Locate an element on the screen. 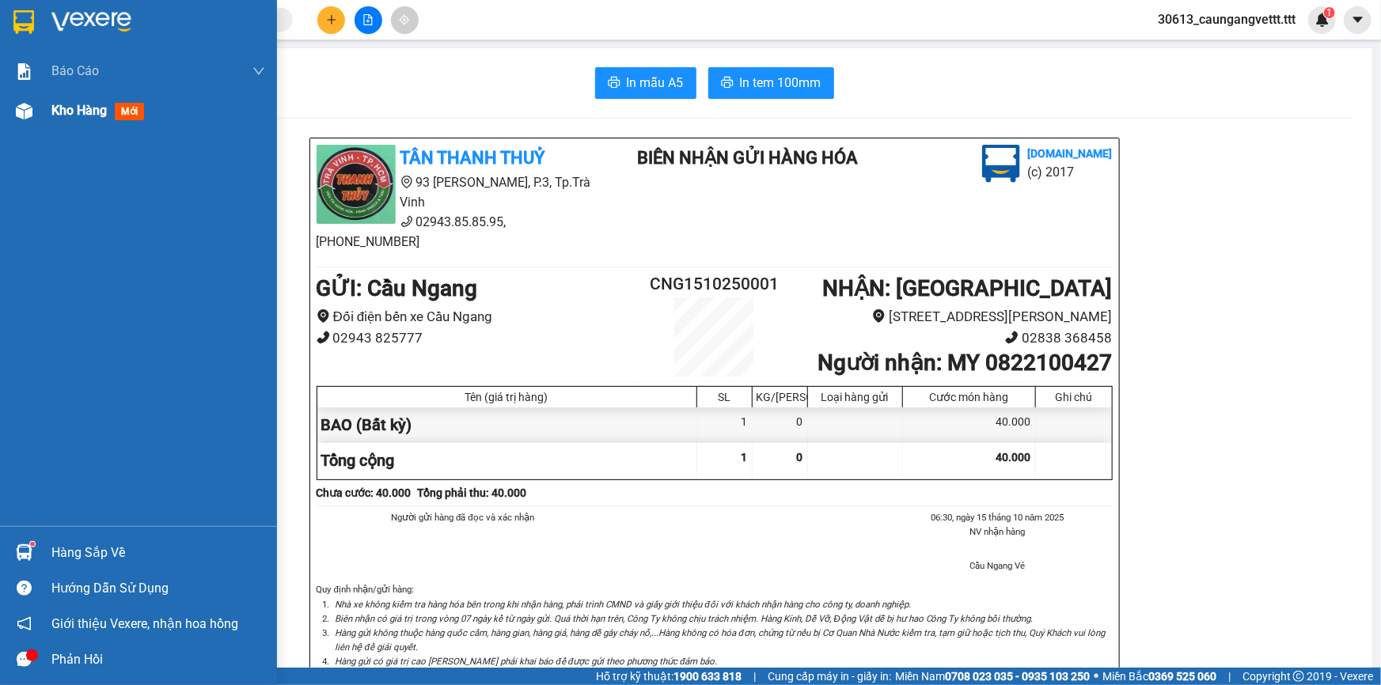 The height and width of the screenshot is (685, 1381). span: copyright is located at coordinates (1298, 676).